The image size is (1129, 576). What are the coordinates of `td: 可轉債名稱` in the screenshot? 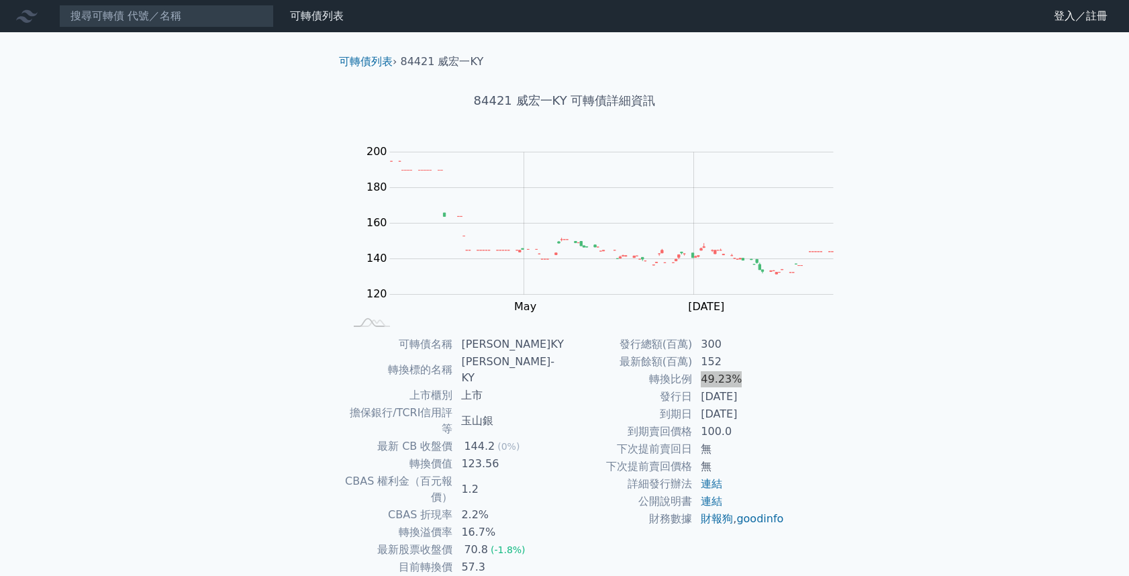 It's located at (399, 344).